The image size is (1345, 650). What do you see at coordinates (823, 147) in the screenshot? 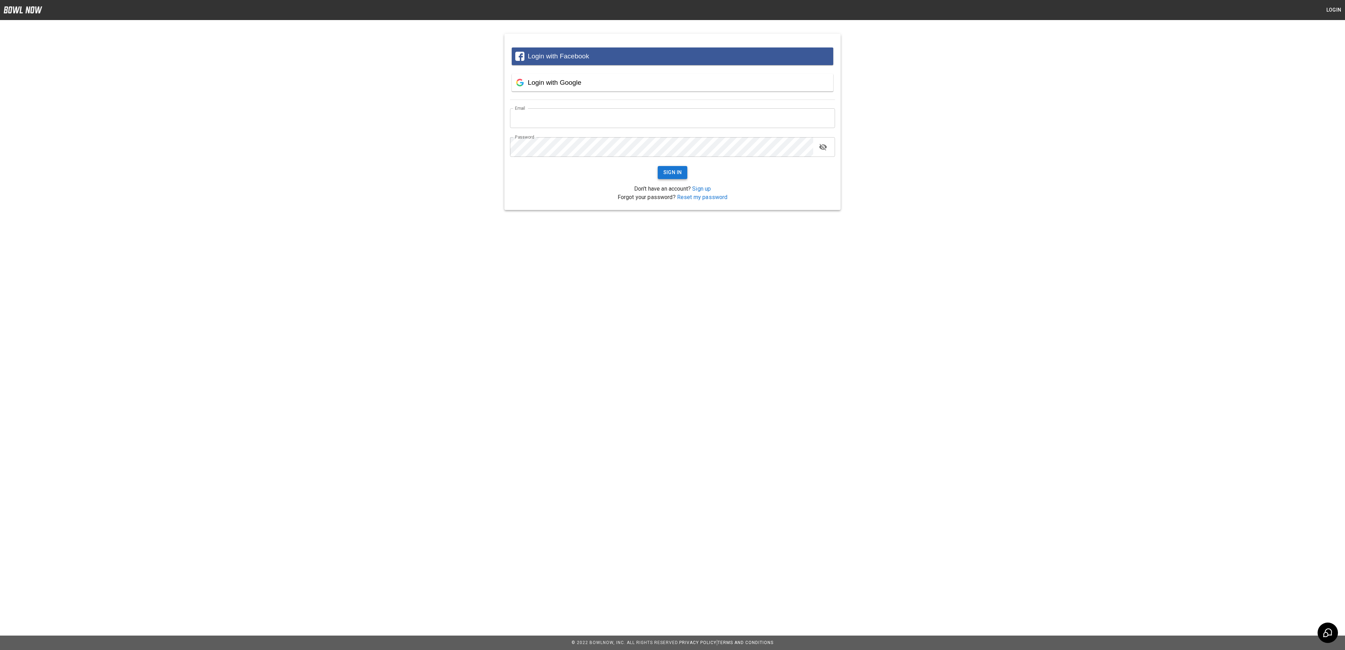
I see `button: toggle password visibility` at bounding box center [823, 147].